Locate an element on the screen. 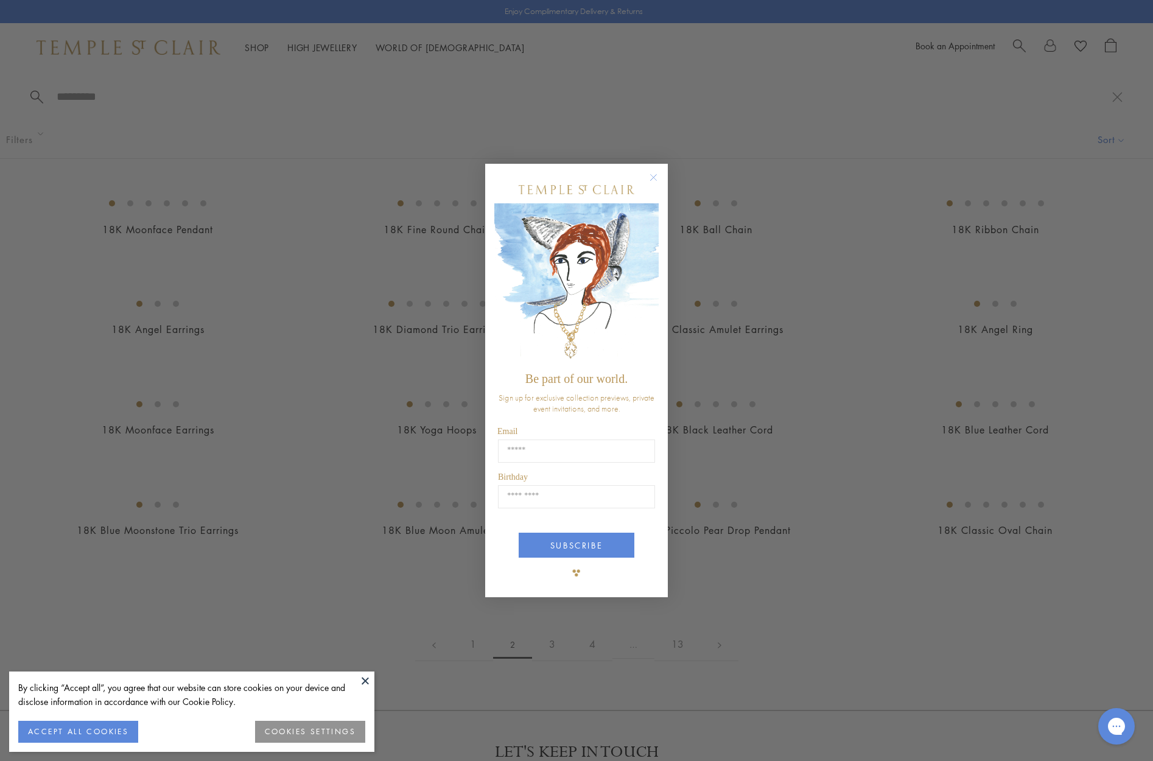  button: ACCEPT ALL COOKIES is located at coordinates (78, 731).